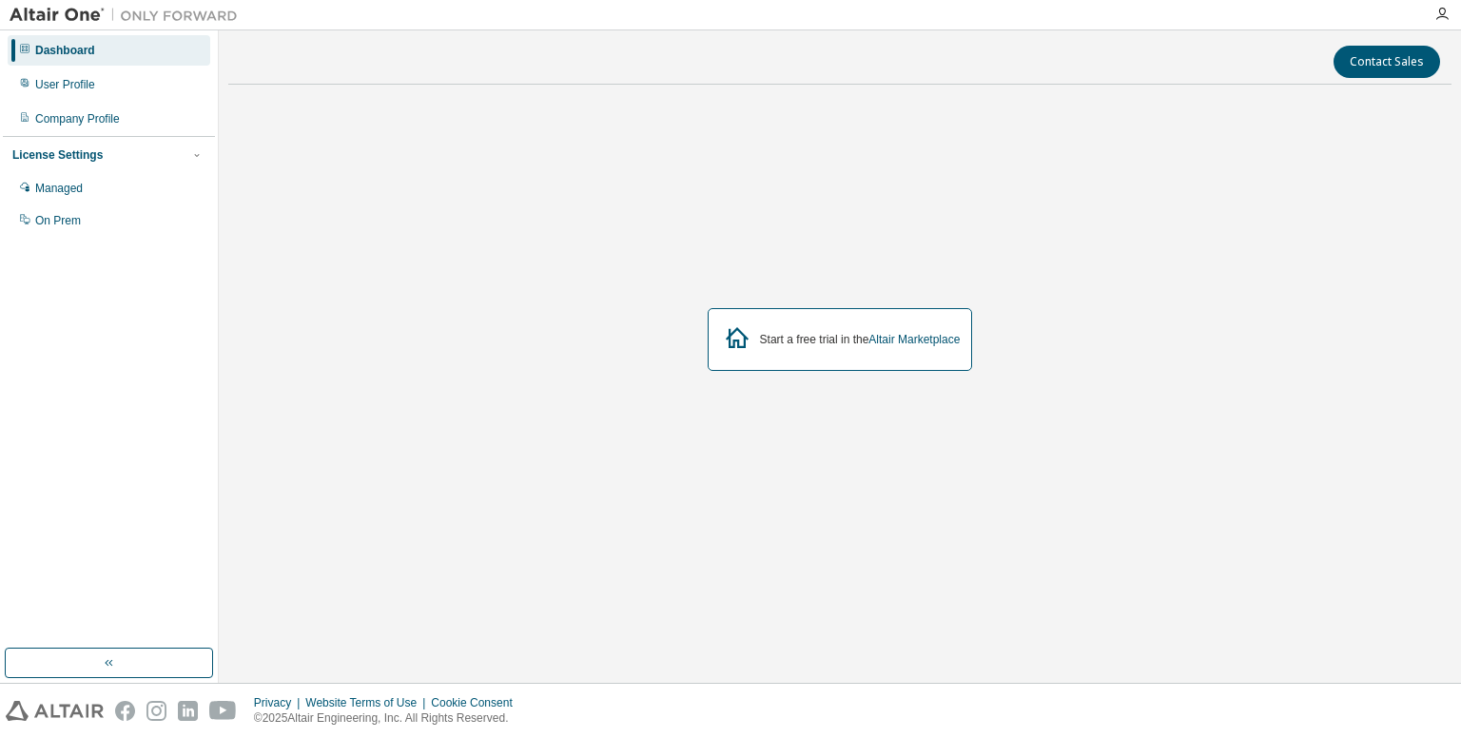 The image size is (1461, 738). What do you see at coordinates (128, 15) in the screenshot?
I see `img: Altair One` at bounding box center [128, 15].